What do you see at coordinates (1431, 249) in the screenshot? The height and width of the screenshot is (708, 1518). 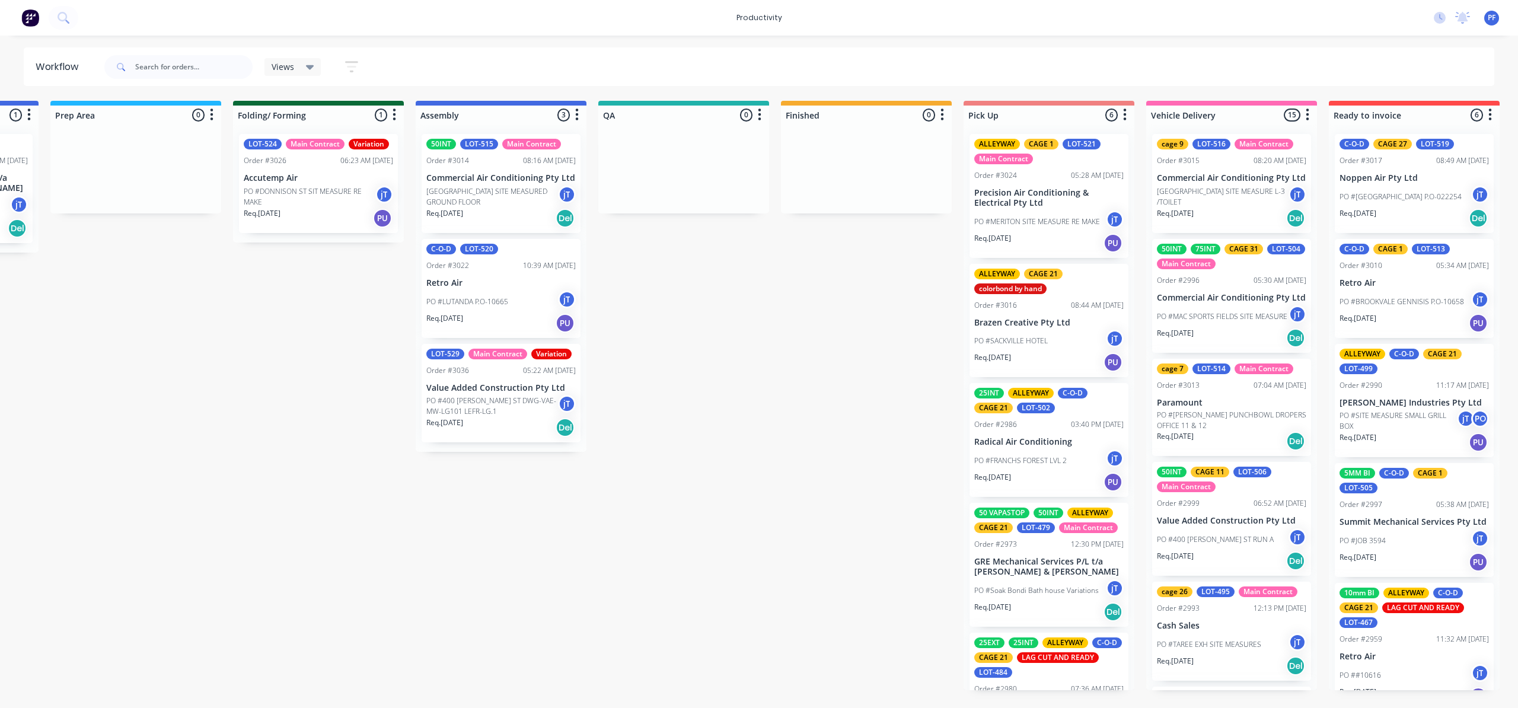 I see `div: LOT-513` at bounding box center [1431, 249].